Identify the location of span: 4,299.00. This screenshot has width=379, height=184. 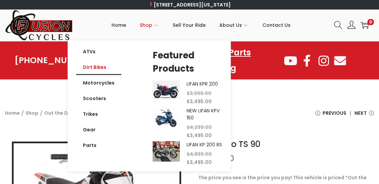
(199, 127).